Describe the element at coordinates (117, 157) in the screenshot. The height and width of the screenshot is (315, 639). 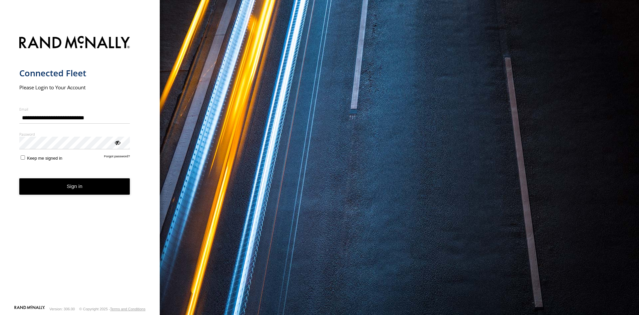
I see `a: Forgot password?` at that location.